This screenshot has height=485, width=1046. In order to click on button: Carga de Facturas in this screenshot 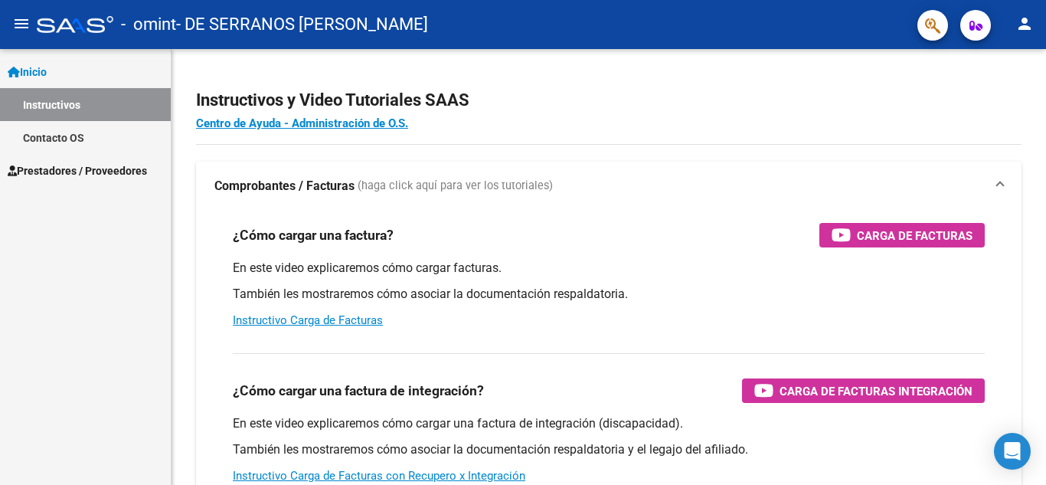, I will do `click(902, 235)`.